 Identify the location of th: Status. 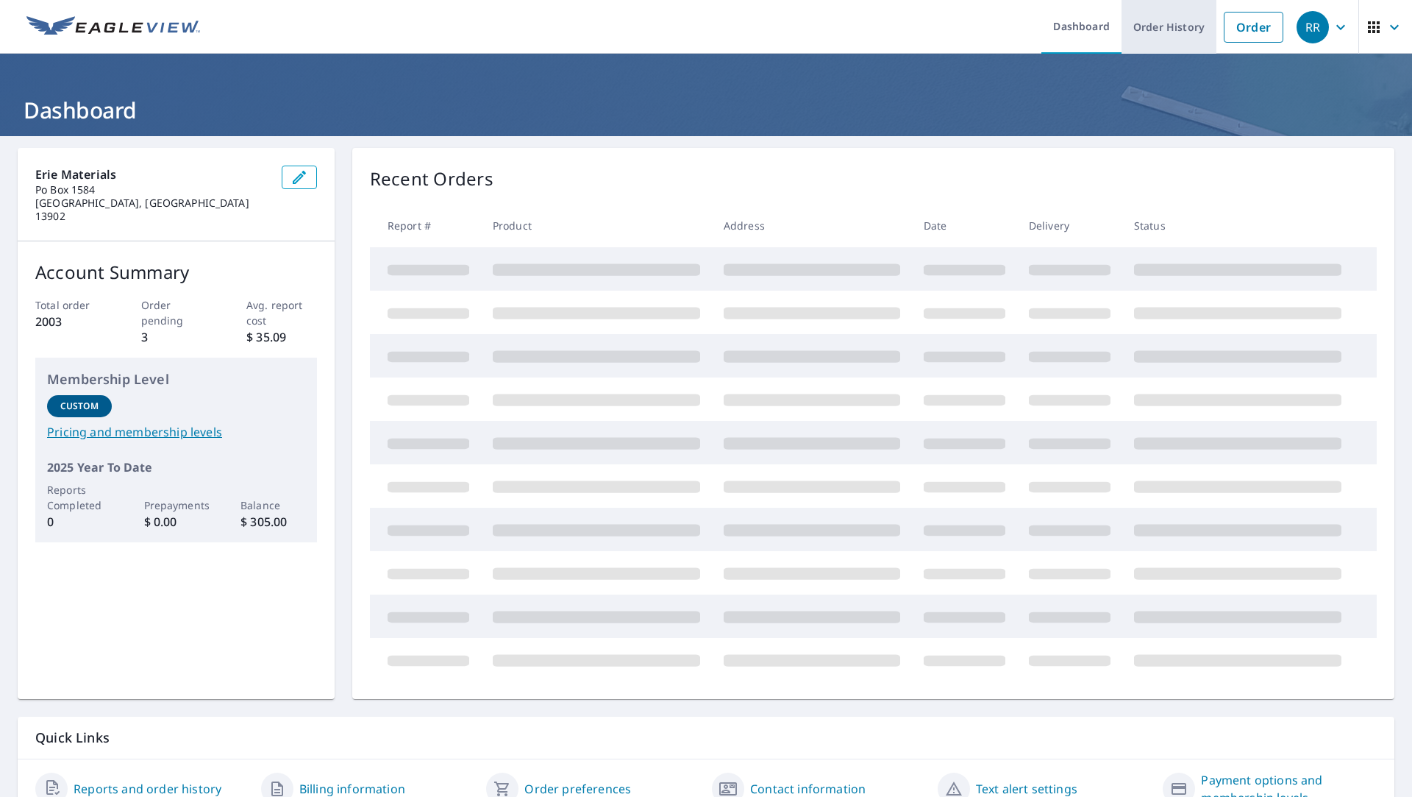
(1238, 225).